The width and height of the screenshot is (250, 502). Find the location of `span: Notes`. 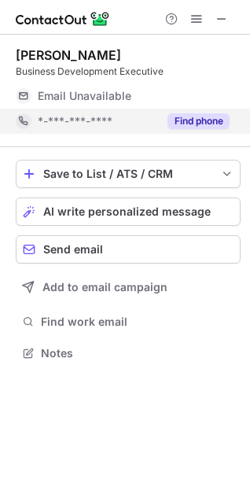

span: Notes is located at coordinates (138, 353).